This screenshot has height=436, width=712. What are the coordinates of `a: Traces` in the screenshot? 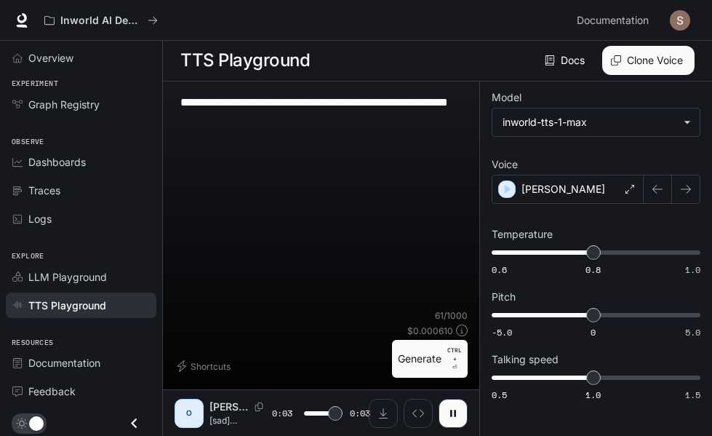 It's located at (81, 190).